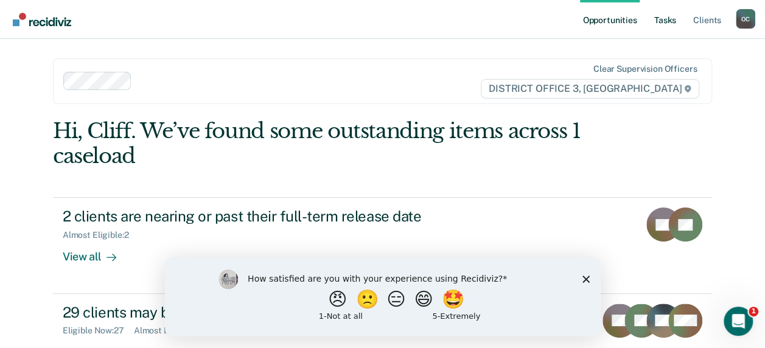  What do you see at coordinates (98, 330) in the screenshot?
I see `div: Eligible Now : 27` at bounding box center [98, 330].